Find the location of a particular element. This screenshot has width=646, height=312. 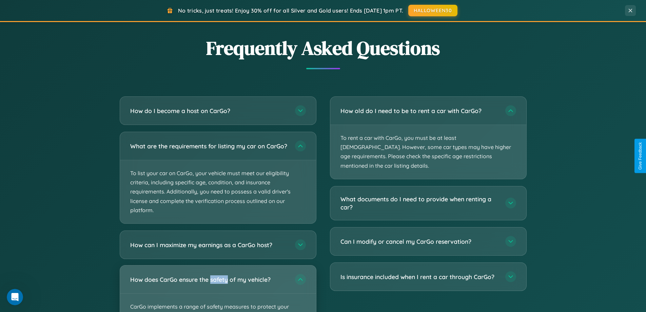

h3: How do I become a host on CarGo? is located at coordinates (209, 111).